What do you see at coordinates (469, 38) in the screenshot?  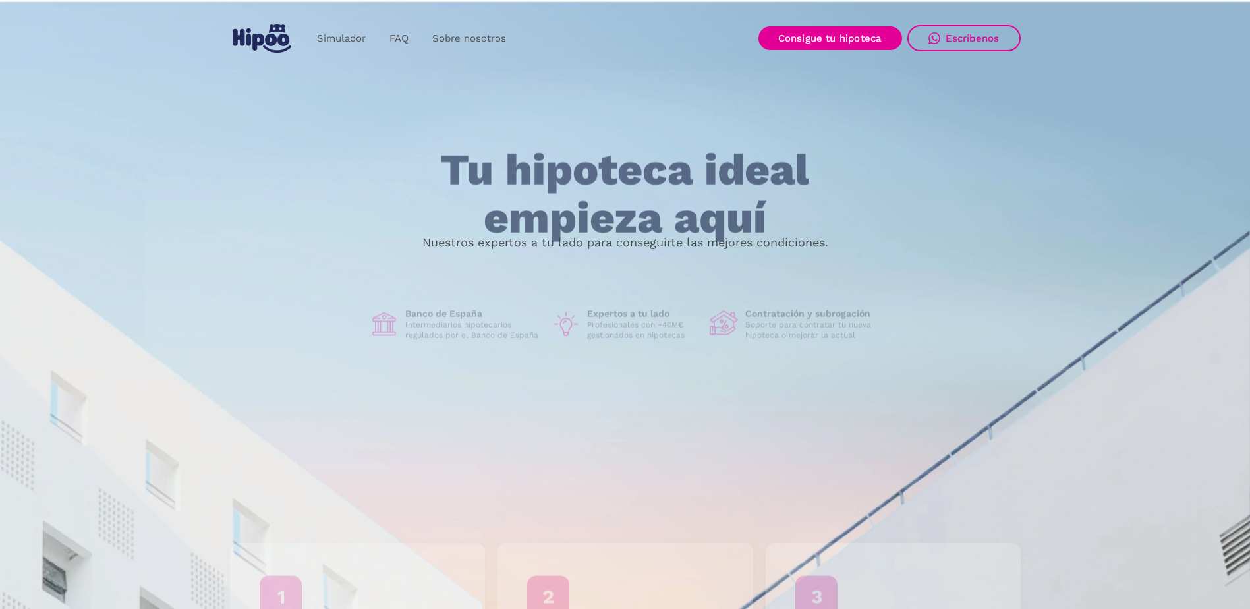 I see `a: Sobre nosotros` at bounding box center [469, 38].